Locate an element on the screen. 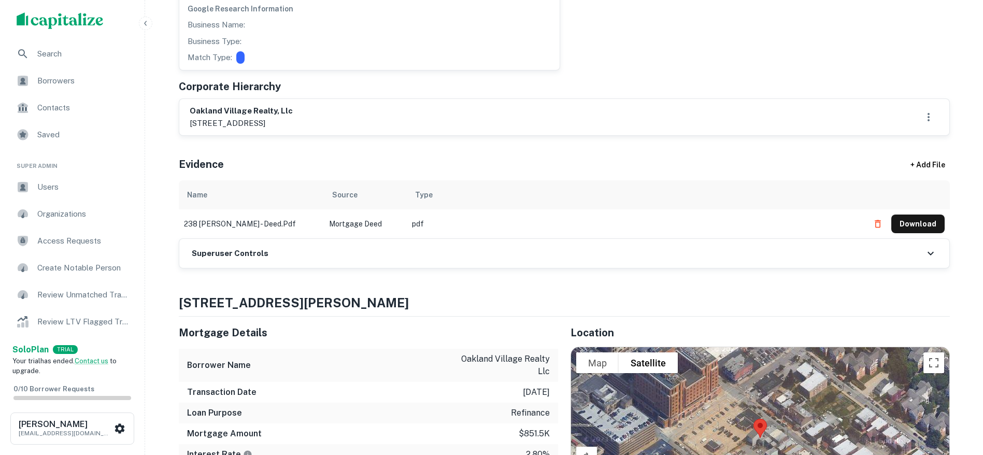  div: Review LTV Flagged Transactions is located at coordinates (72, 322).